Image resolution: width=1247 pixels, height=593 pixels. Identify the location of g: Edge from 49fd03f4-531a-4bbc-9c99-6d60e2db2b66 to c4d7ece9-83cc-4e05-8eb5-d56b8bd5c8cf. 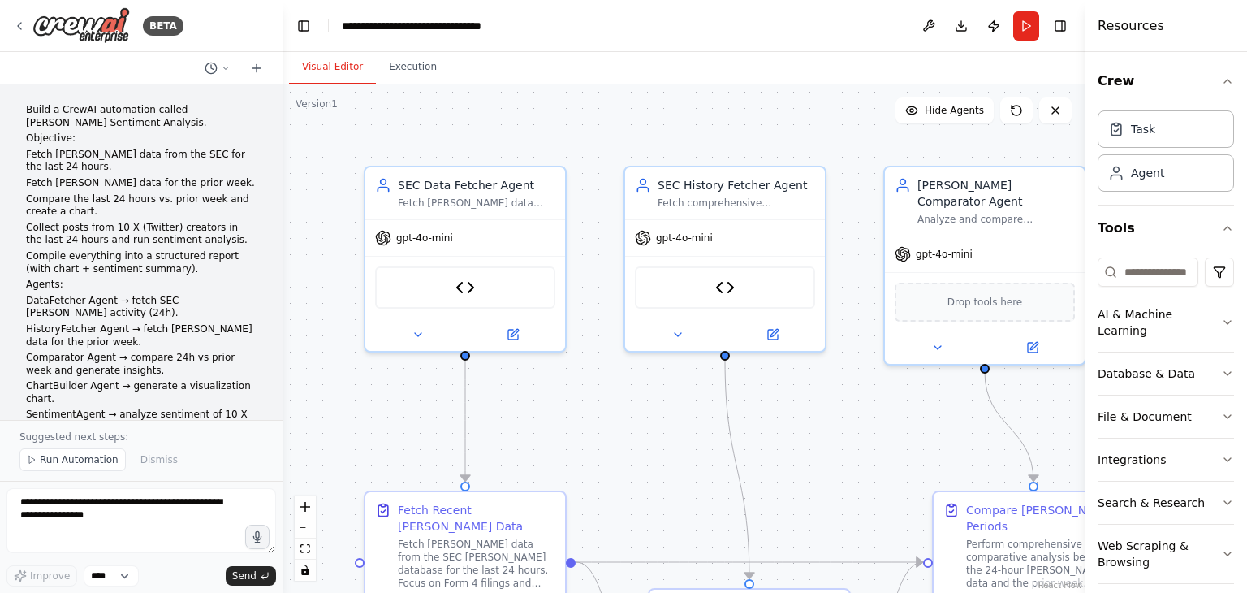
(737, 469).